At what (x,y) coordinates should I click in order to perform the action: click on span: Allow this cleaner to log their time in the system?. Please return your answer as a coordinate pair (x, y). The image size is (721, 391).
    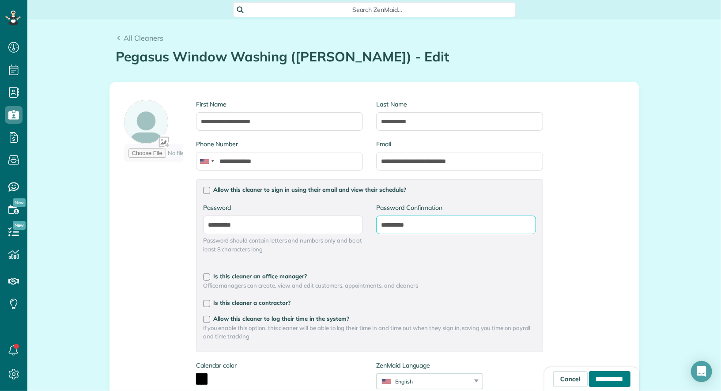
    Looking at the image, I should click on (281, 318).